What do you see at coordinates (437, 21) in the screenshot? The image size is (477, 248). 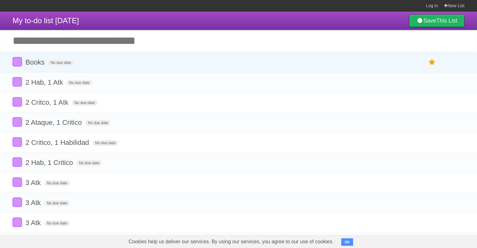 I see `a: SaveThis List` at bounding box center [437, 21].